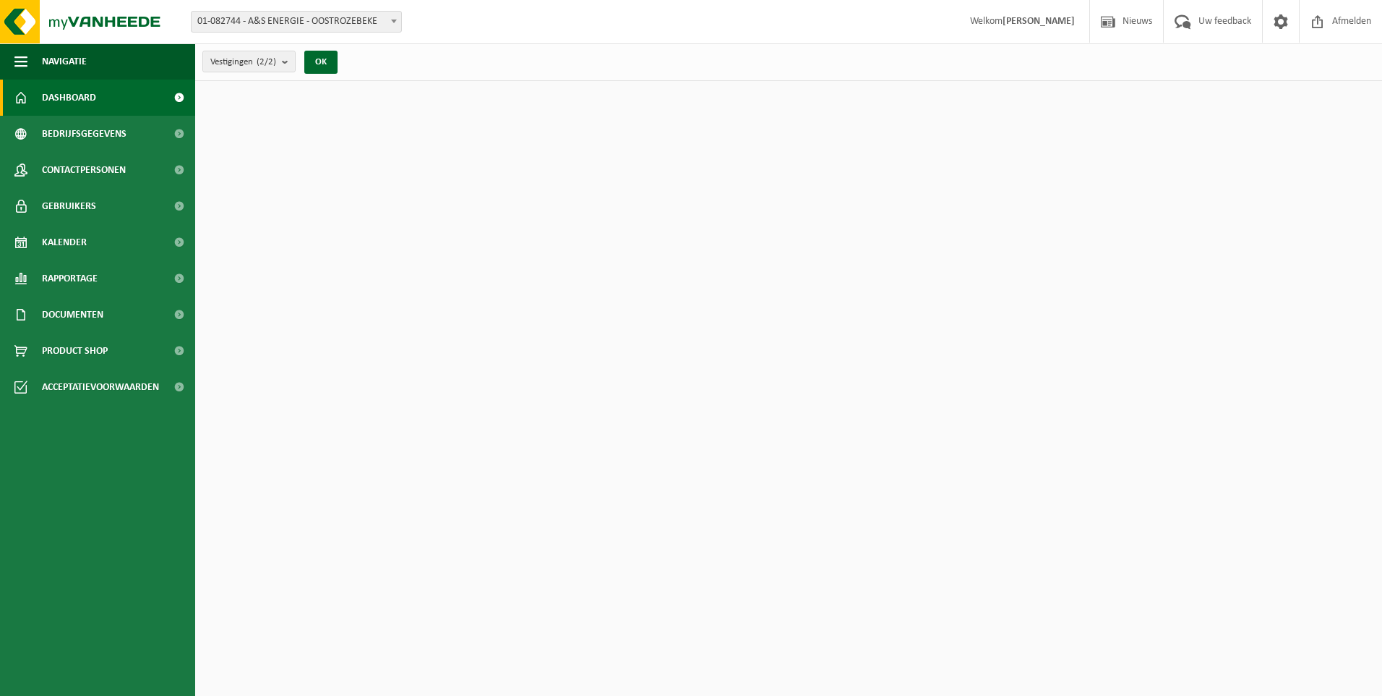 The width and height of the screenshot is (1382, 696). I want to click on span: Rapportage, so click(69, 278).